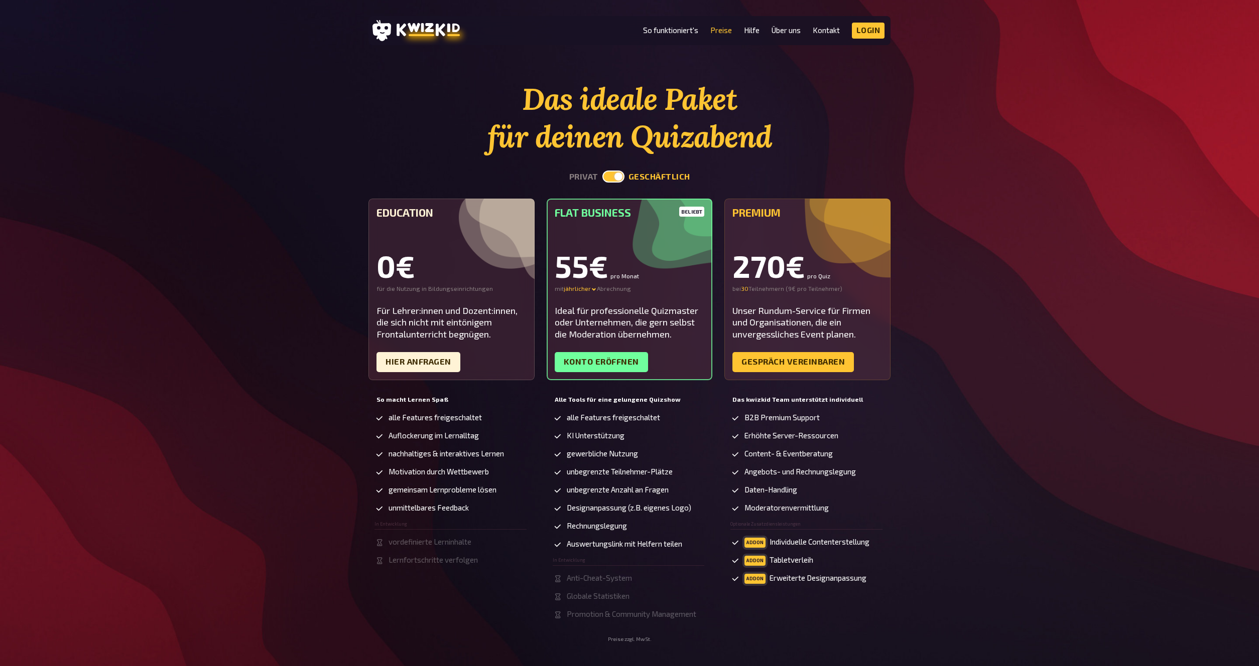 The width and height of the screenshot is (1259, 666). What do you see at coordinates (598, 596) in the screenshot?
I see `span: Globale Statistiken` at bounding box center [598, 596].